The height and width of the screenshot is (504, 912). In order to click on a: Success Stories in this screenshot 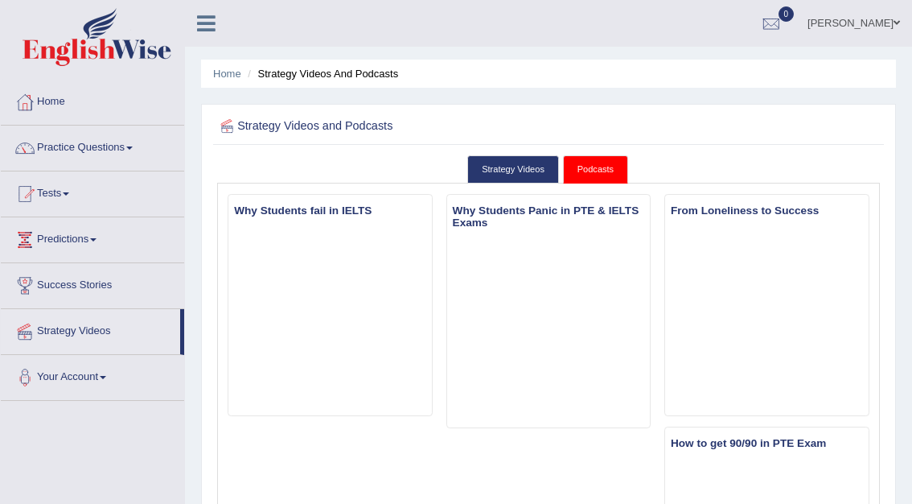, I will do `click(93, 283)`.